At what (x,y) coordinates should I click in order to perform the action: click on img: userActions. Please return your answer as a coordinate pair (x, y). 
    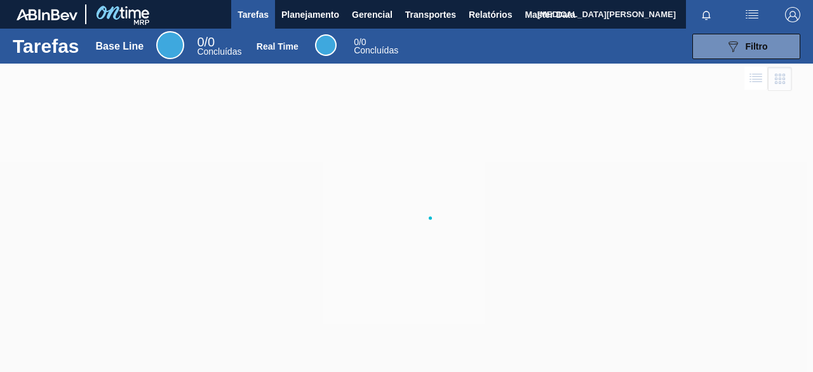
    Looking at the image, I should click on (752, 15).